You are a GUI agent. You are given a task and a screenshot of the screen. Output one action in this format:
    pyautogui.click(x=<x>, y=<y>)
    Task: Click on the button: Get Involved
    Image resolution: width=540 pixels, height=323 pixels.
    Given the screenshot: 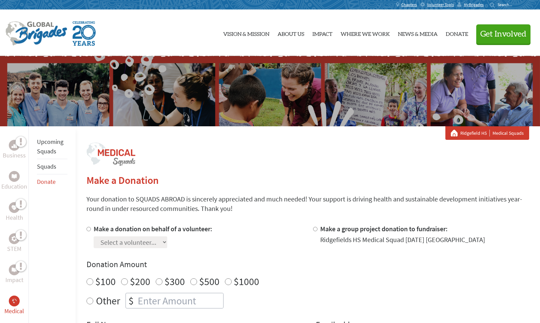 What is the action you would take?
    pyautogui.click(x=503, y=34)
    